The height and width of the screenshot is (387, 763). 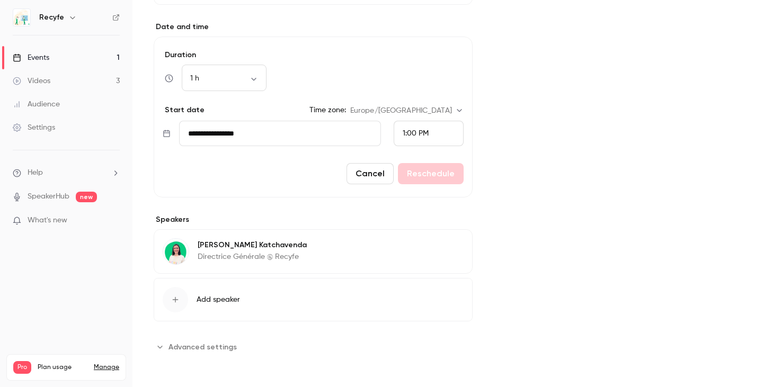 What do you see at coordinates (31, 58) in the screenshot?
I see `div: Events` at bounding box center [31, 58].